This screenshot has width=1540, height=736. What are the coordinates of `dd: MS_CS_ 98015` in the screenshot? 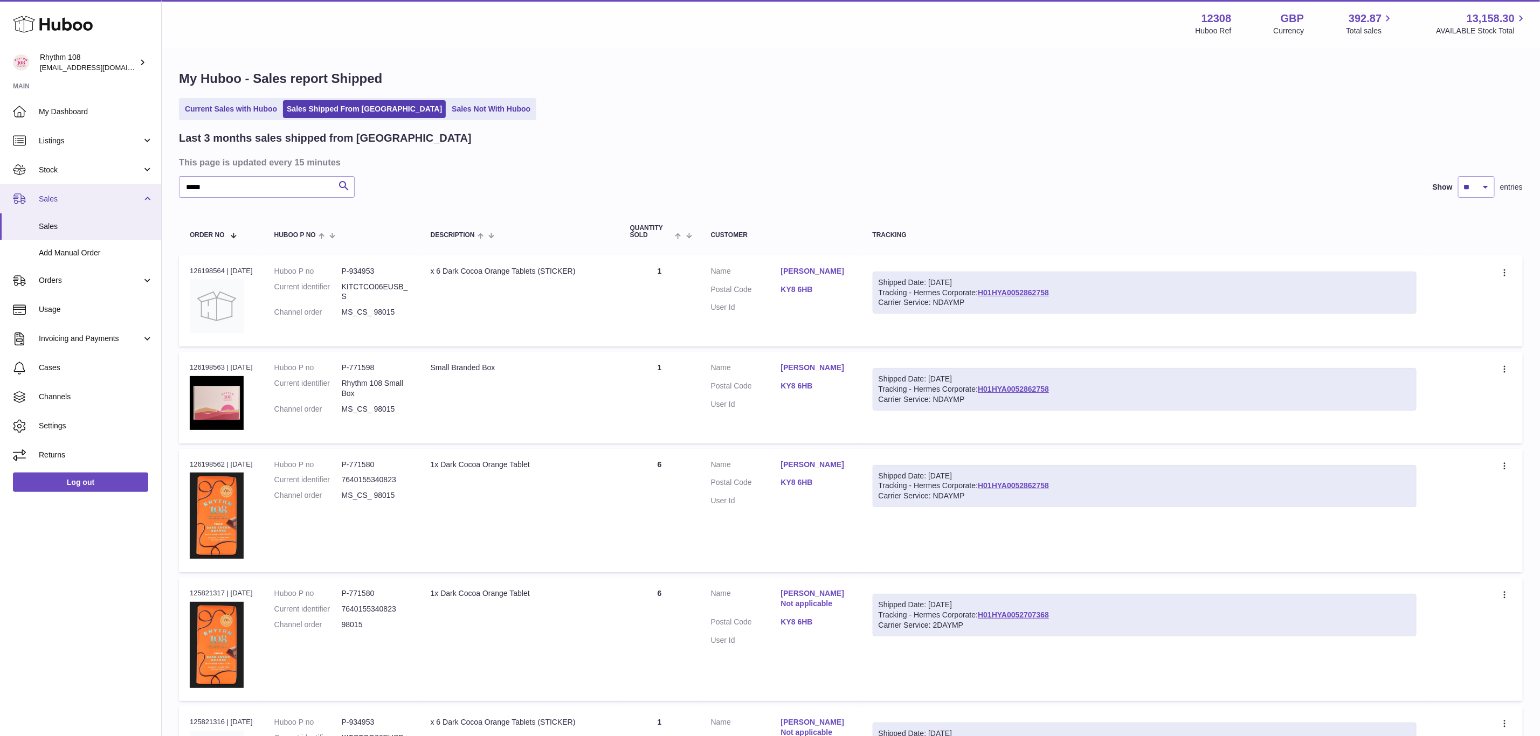 It's located at (375, 495).